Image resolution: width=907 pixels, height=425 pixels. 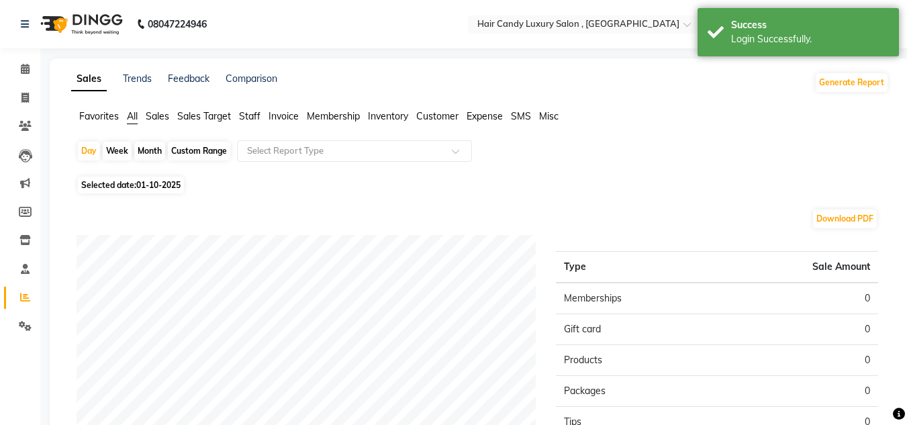 I want to click on th: Sale Amount, so click(x=797, y=267).